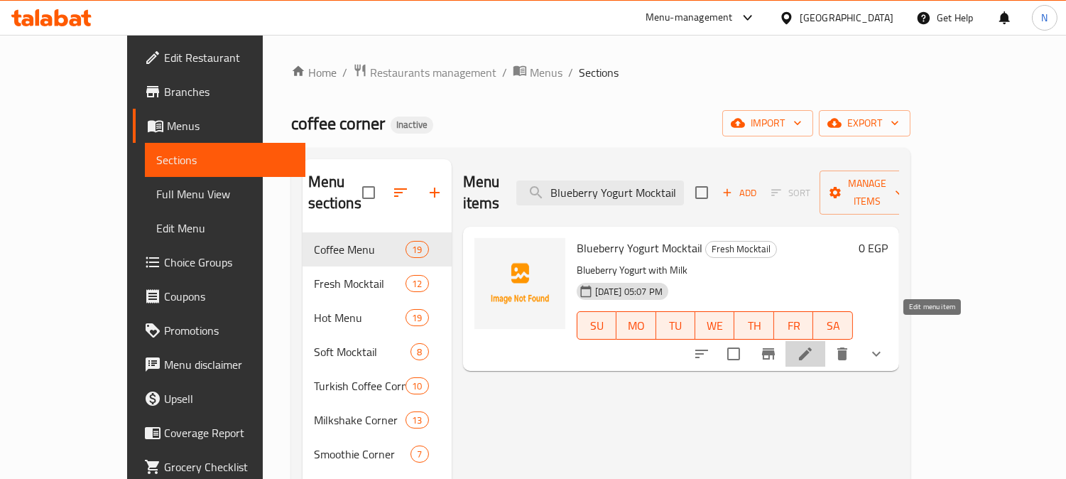 The height and width of the screenshot is (479, 1066). I want to click on a: Edit Menu, so click(225, 228).